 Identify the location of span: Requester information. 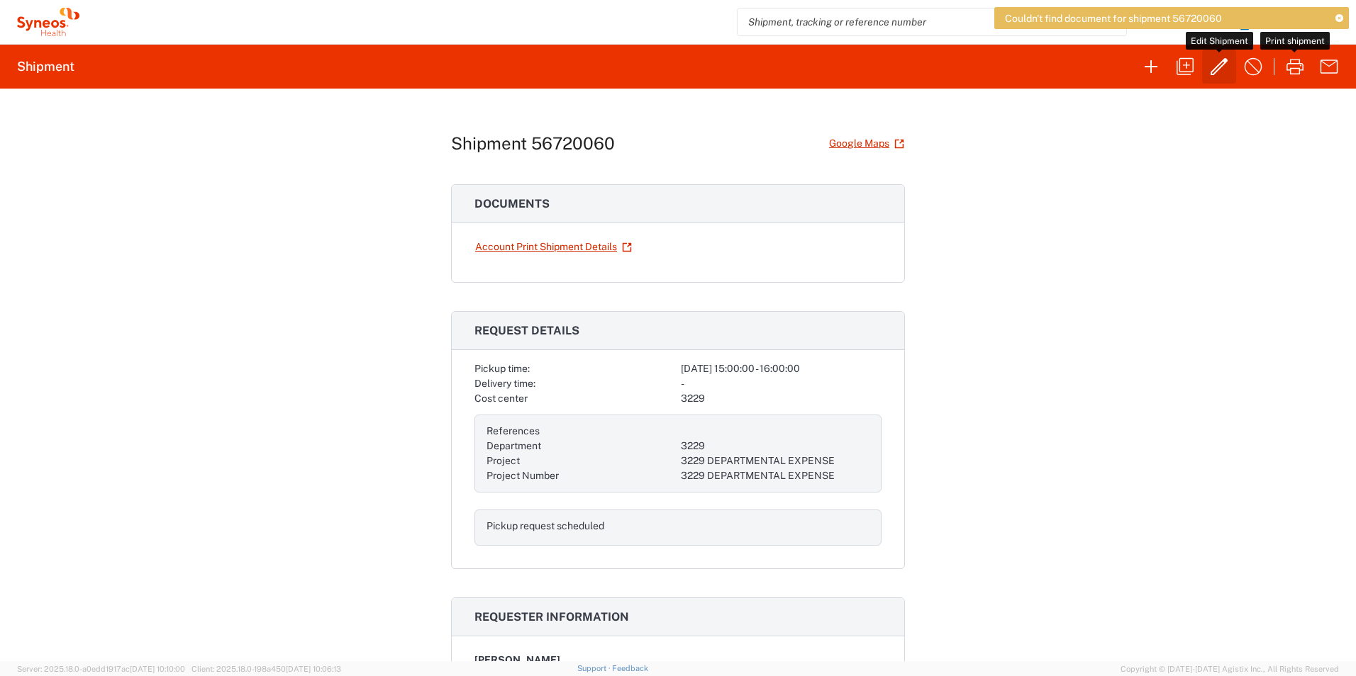
(552, 617).